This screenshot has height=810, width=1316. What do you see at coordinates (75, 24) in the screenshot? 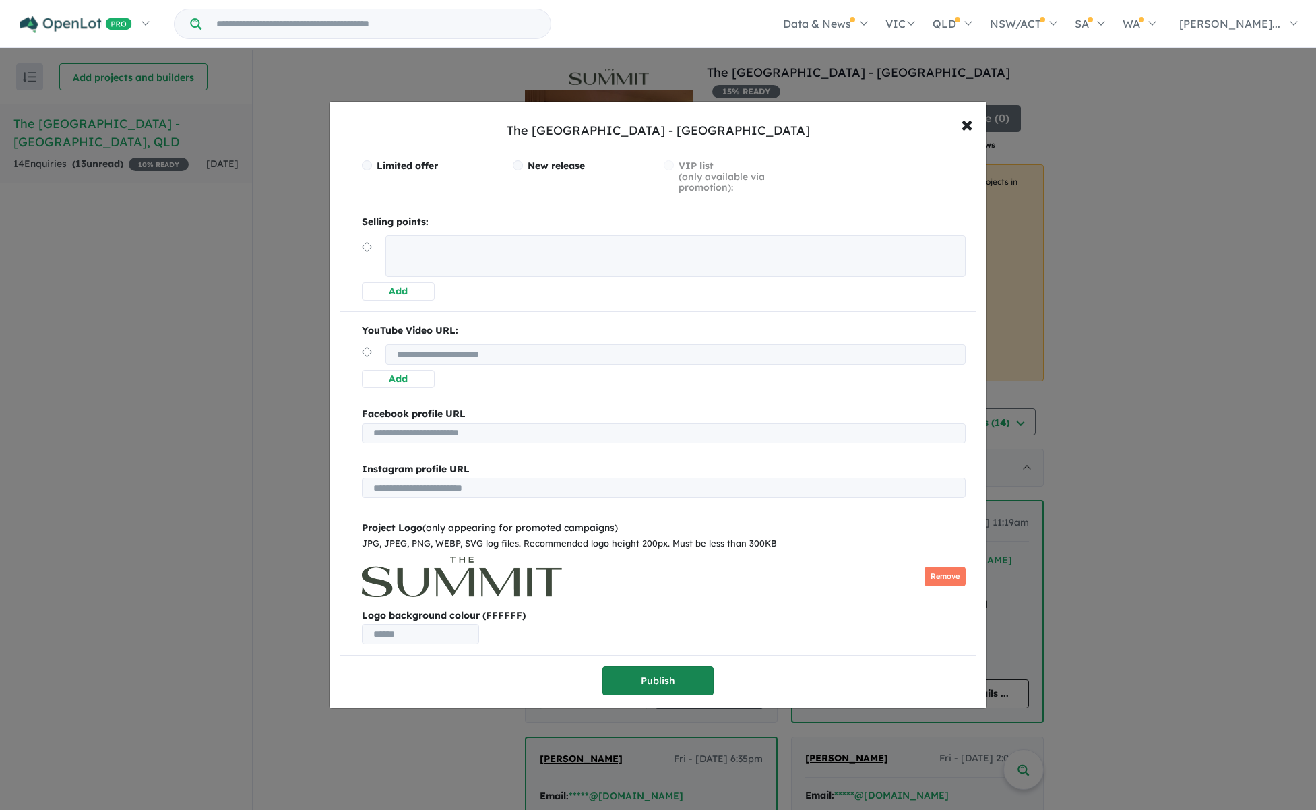
I see `img: Openlot PRO Logo White` at bounding box center [75, 24].